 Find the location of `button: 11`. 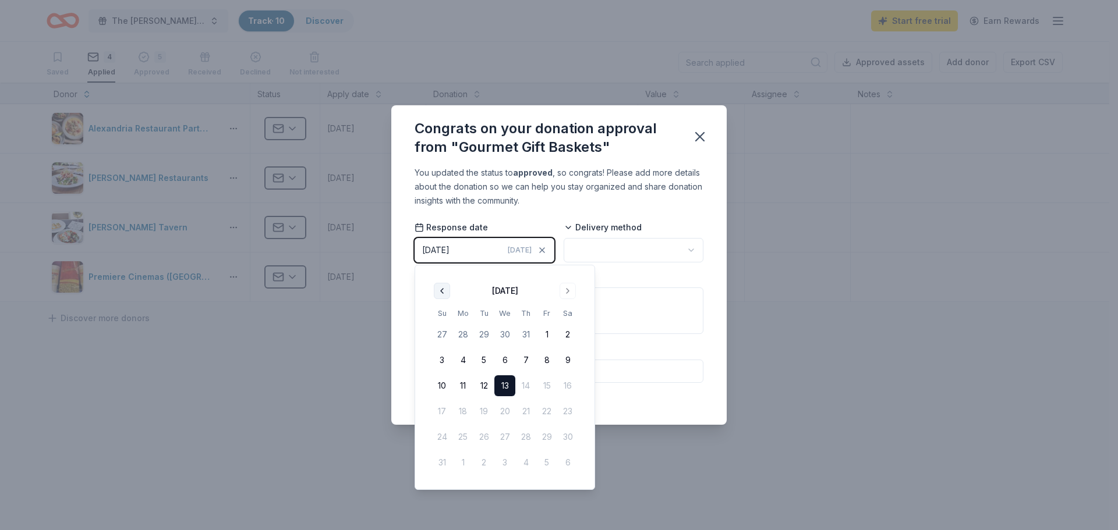

button: 11 is located at coordinates (463, 386).